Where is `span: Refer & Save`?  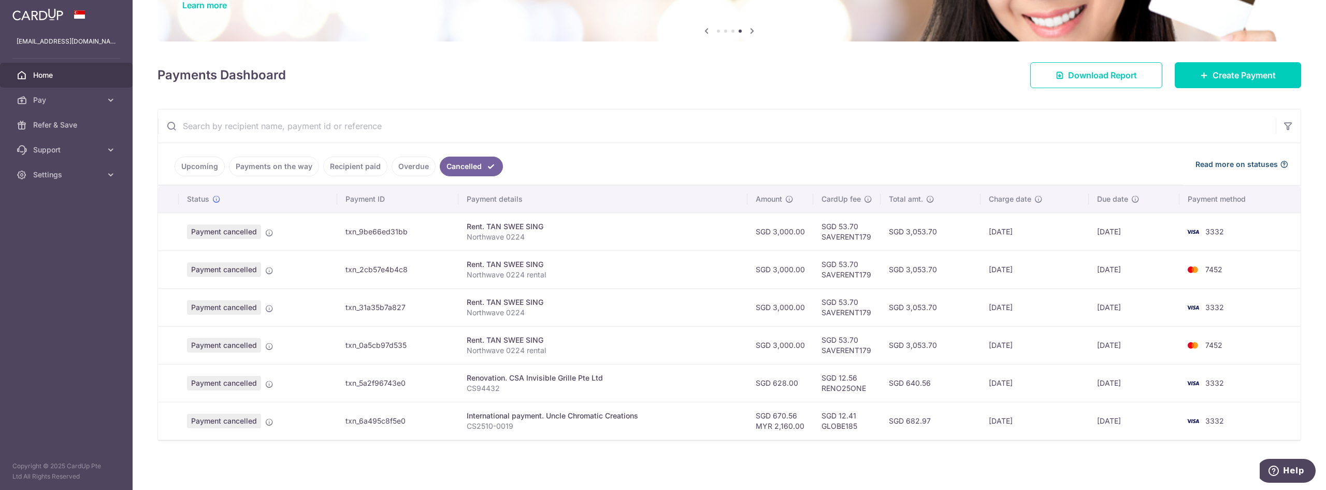
span: Refer & Save is located at coordinates (67, 125).